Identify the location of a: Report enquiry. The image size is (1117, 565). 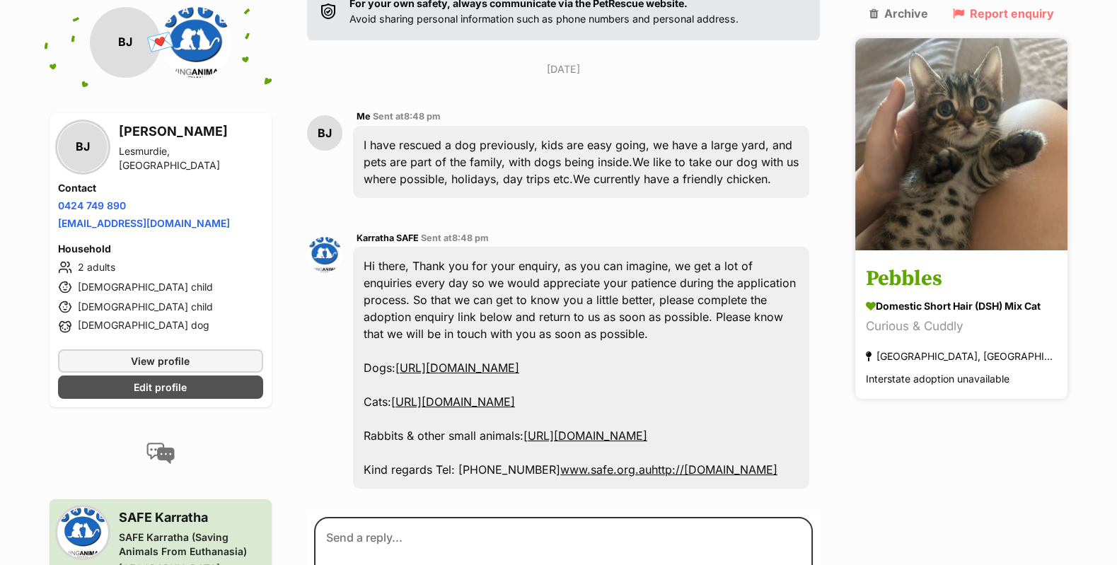
(1003, 13).